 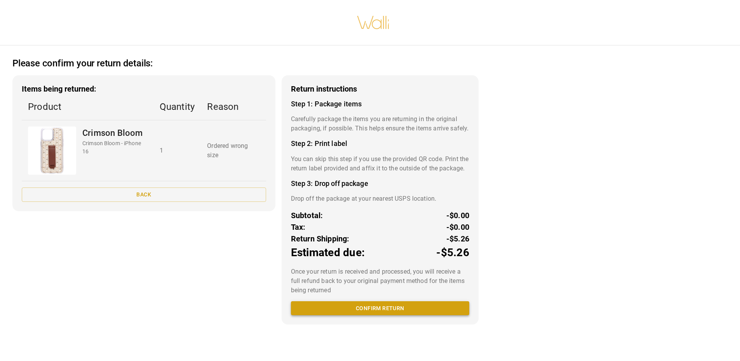 I want to click on p: Crimson Bloom, so click(x=115, y=133).